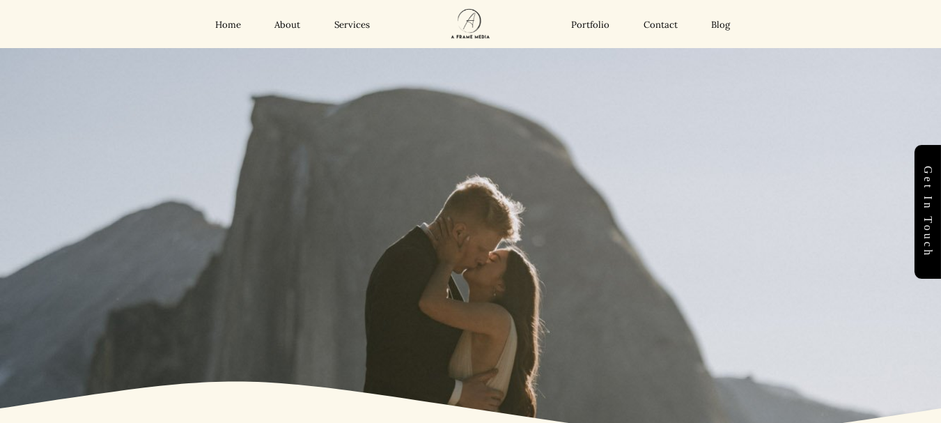  What do you see at coordinates (927, 212) in the screenshot?
I see `a: Get in touch` at bounding box center [927, 212].